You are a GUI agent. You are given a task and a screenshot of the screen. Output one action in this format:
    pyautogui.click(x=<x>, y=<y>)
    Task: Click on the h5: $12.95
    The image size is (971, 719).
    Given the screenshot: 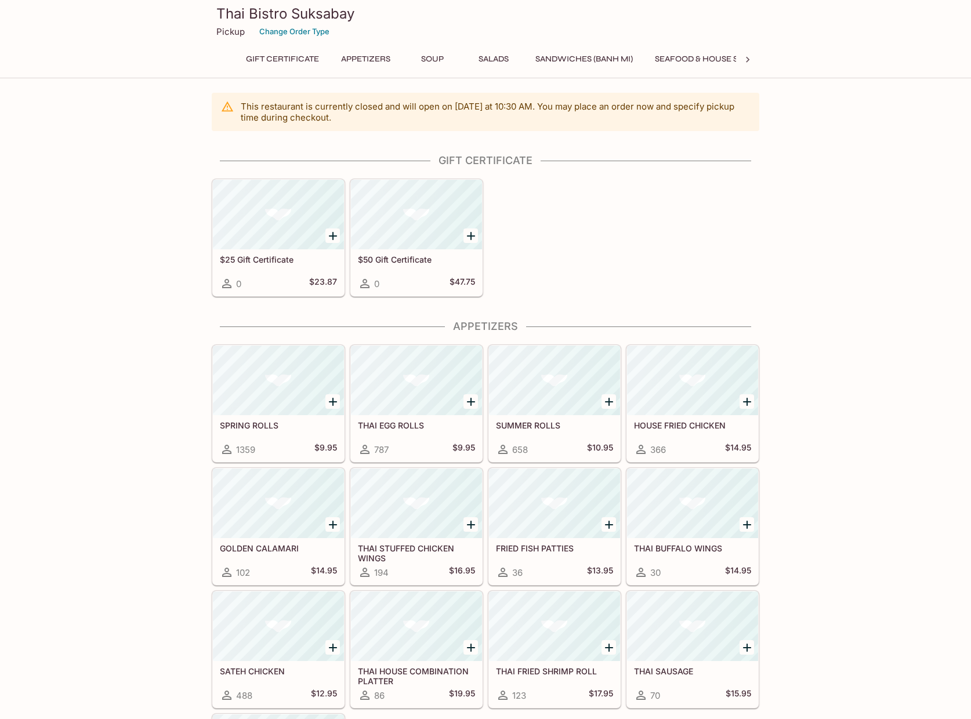 What is the action you would take?
    pyautogui.click(x=324, y=696)
    